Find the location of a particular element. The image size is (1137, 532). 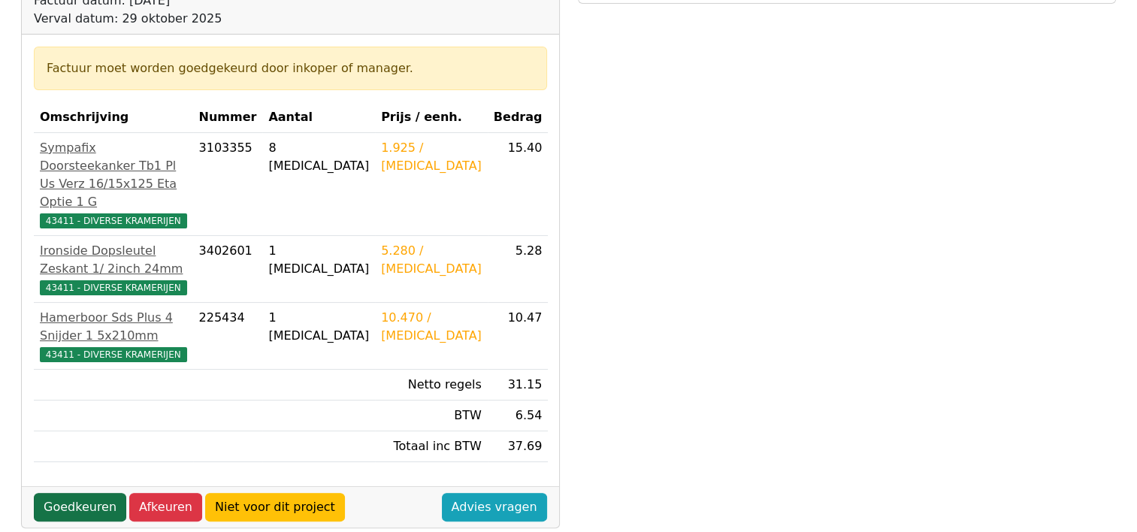

td: 15.40 is located at coordinates (518, 184).